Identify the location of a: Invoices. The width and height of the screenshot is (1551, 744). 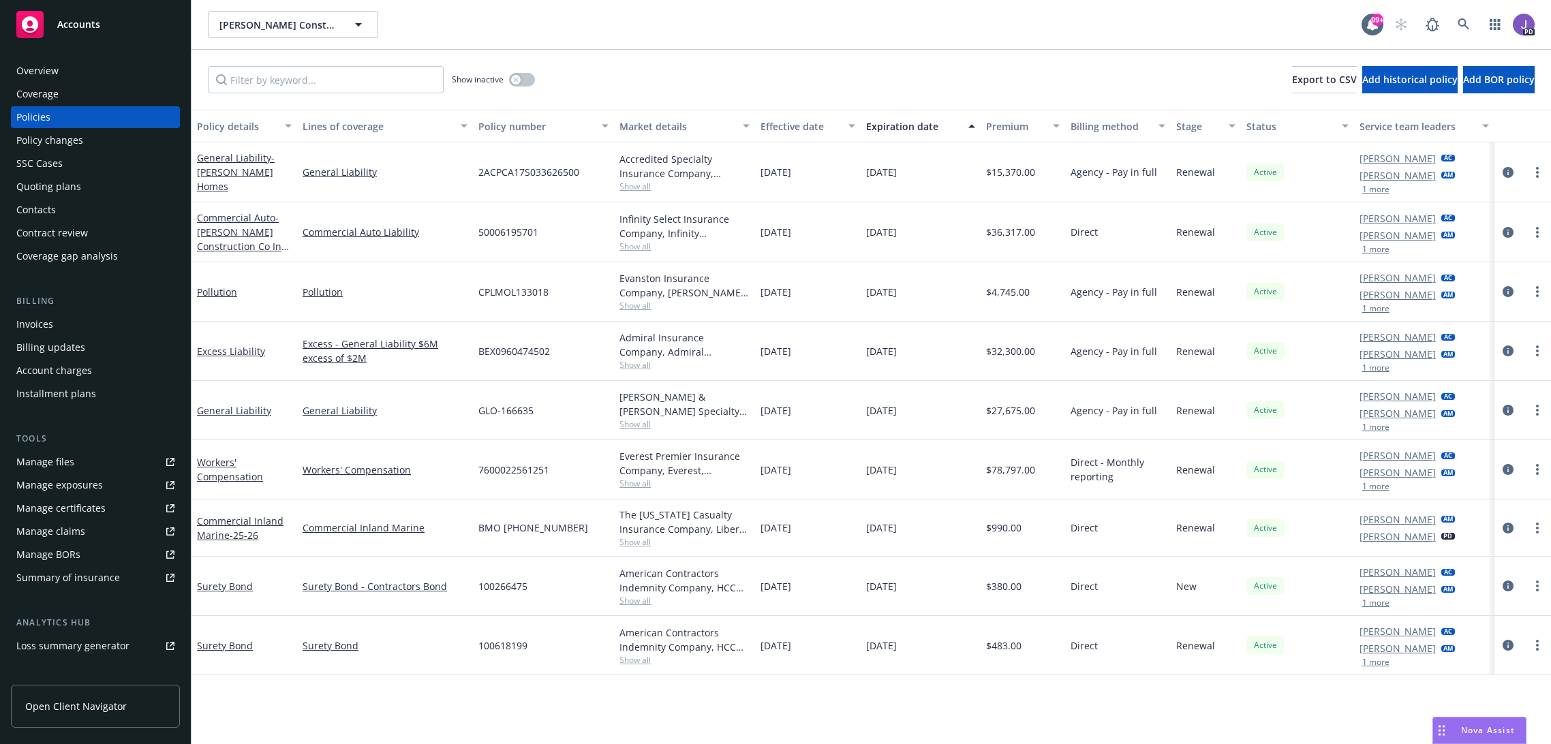
(95, 324).